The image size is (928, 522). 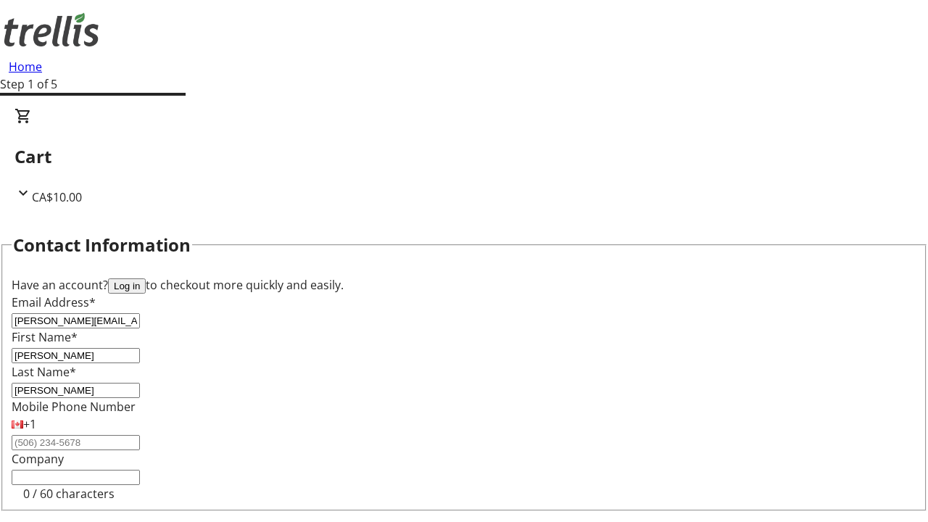 I want to click on input: (506) 234-5678, so click(x=75, y=442).